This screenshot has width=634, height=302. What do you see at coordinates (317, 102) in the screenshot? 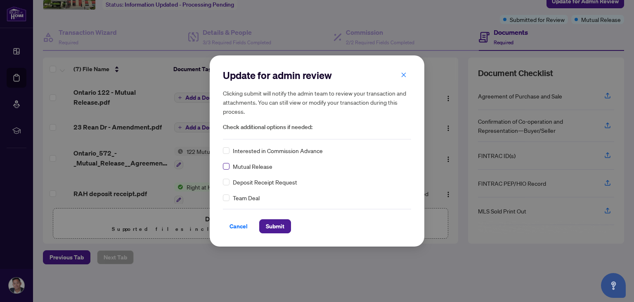
I see `h5: Clicking submit will notify the admin team to review your transaction and attachments. You can st...` at bounding box center [317, 102].